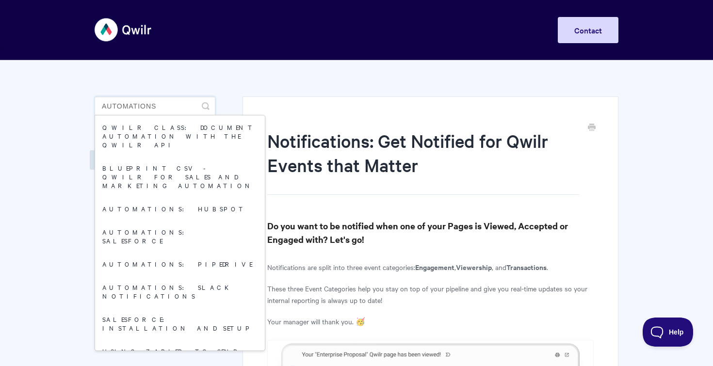  Describe the element at coordinates (474, 267) in the screenshot. I see `b: Viewership` at that location.